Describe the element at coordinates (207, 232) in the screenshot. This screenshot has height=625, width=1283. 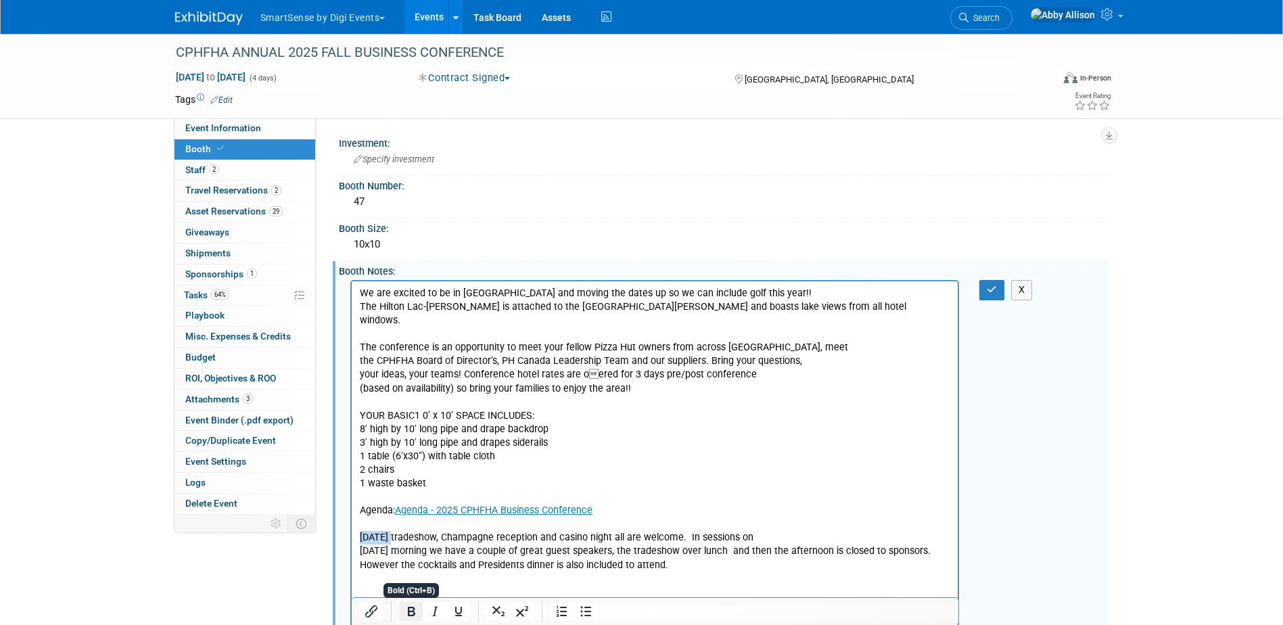
I see `span: Giveaways` at that location.